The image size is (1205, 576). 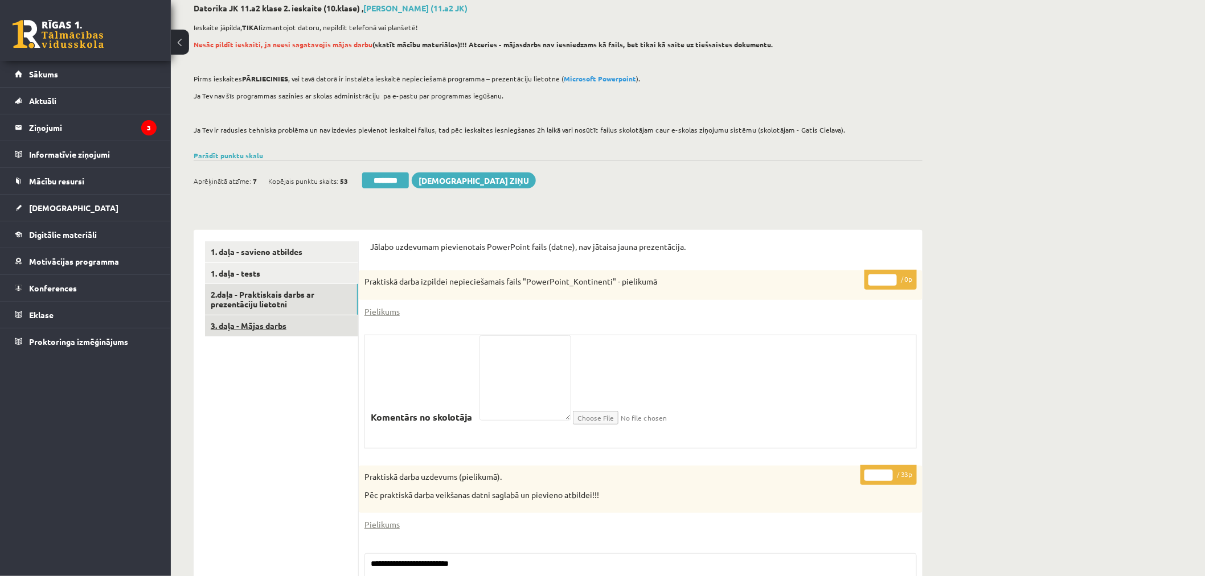 I want to click on span: Digitālie materiāli, so click(x=63, y=235).